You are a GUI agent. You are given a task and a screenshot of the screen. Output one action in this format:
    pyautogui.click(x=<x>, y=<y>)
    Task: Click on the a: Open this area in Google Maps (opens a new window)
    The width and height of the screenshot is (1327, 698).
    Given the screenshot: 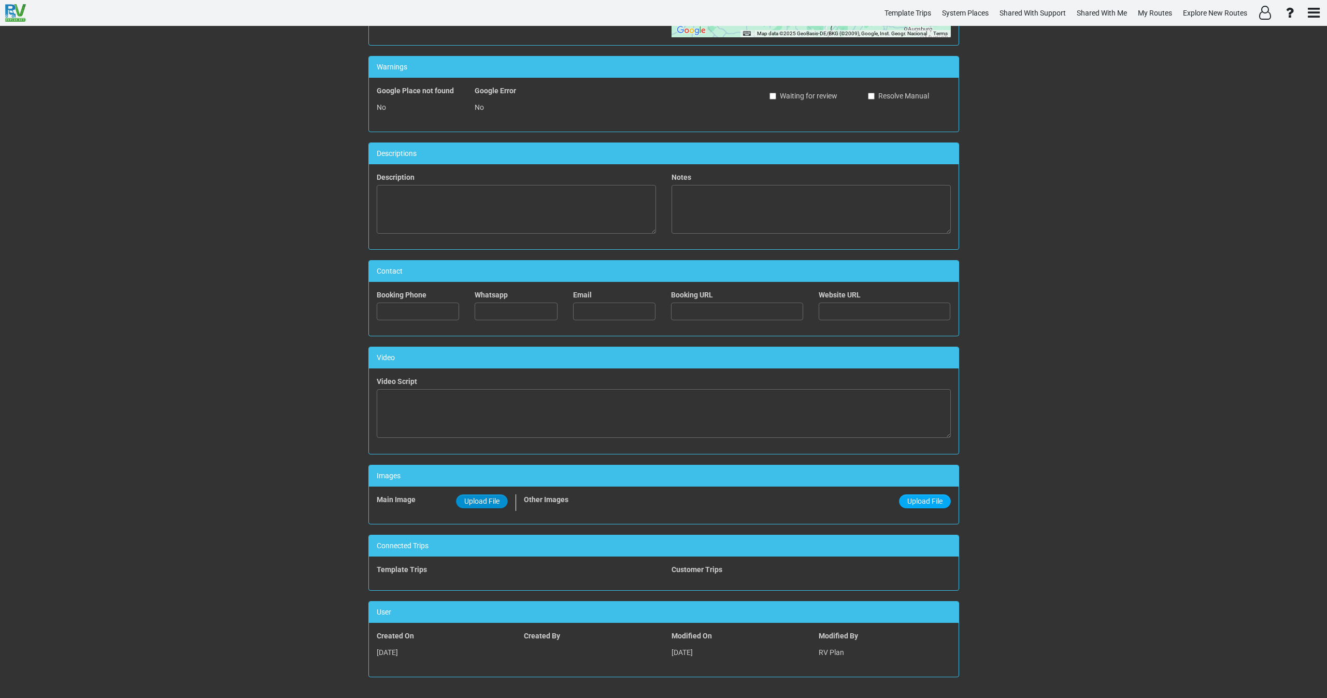 What is the action you would take?
    pyautogui.click(x=691, y=31)
    